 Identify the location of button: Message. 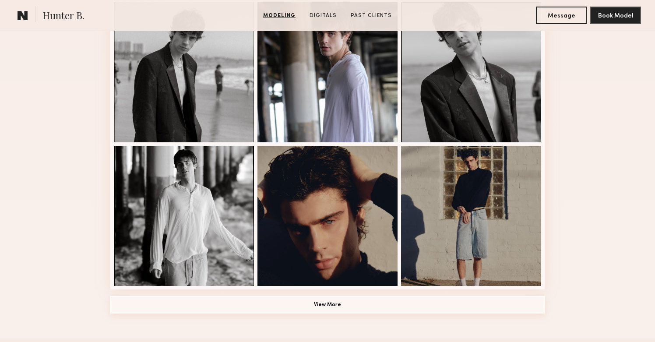
(561, 15).